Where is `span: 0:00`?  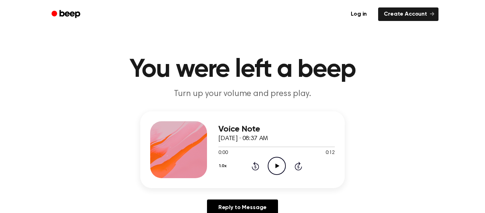 span: 0:00 is located at coordinates (223, 153).